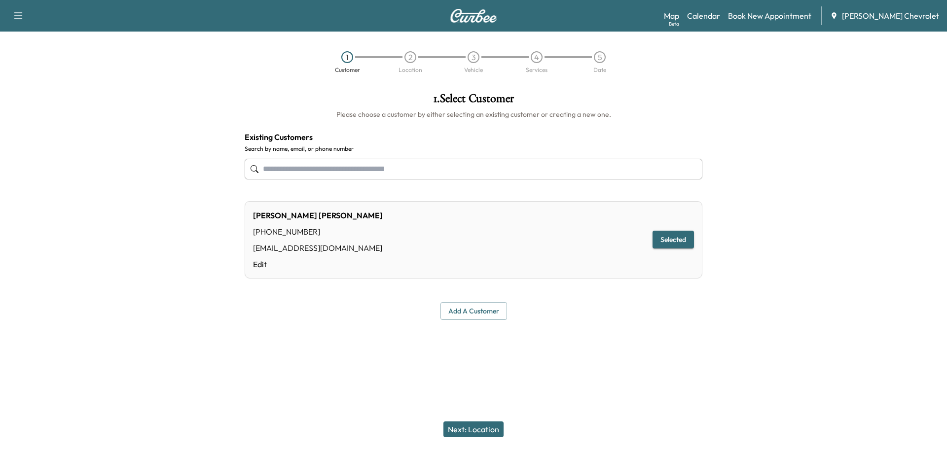  What do you see at coordinates (600, 57) in the screenshot?
I see `div: 5` at bounding box center [600, 57].